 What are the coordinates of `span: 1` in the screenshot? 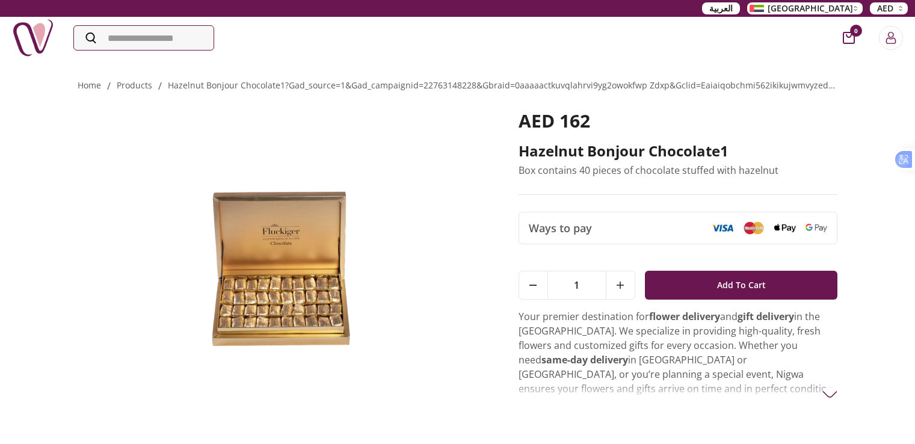 It's located at (577, 285).